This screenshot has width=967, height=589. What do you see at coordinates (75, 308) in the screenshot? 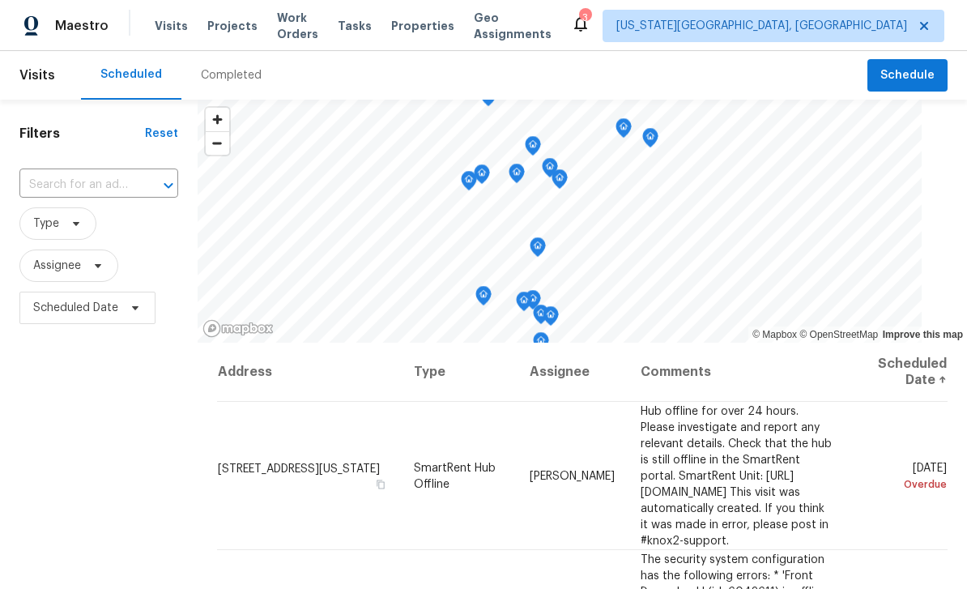
I see `span: Scheduled Date` at bounding box center [75, 308].